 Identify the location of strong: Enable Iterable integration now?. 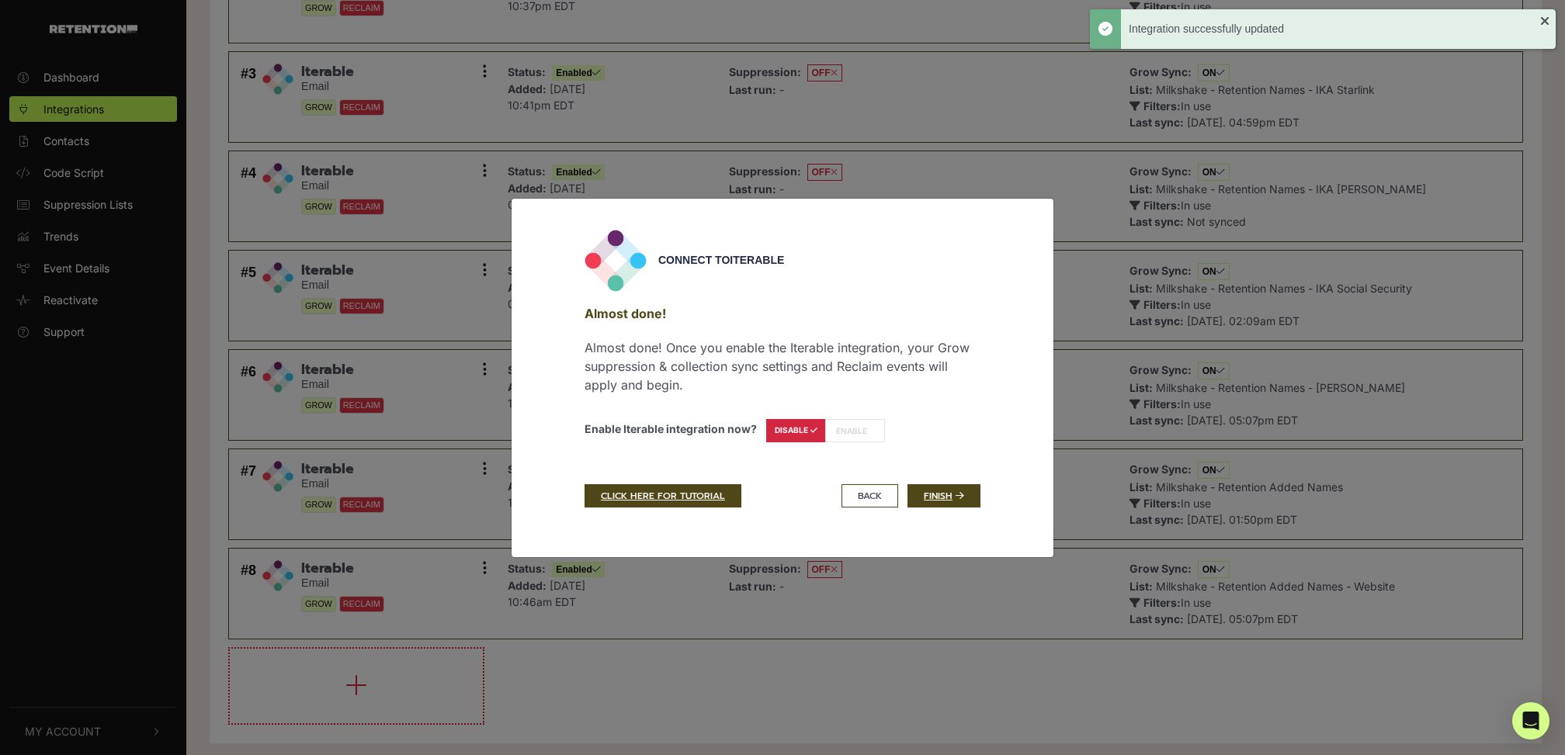
(671, 429).